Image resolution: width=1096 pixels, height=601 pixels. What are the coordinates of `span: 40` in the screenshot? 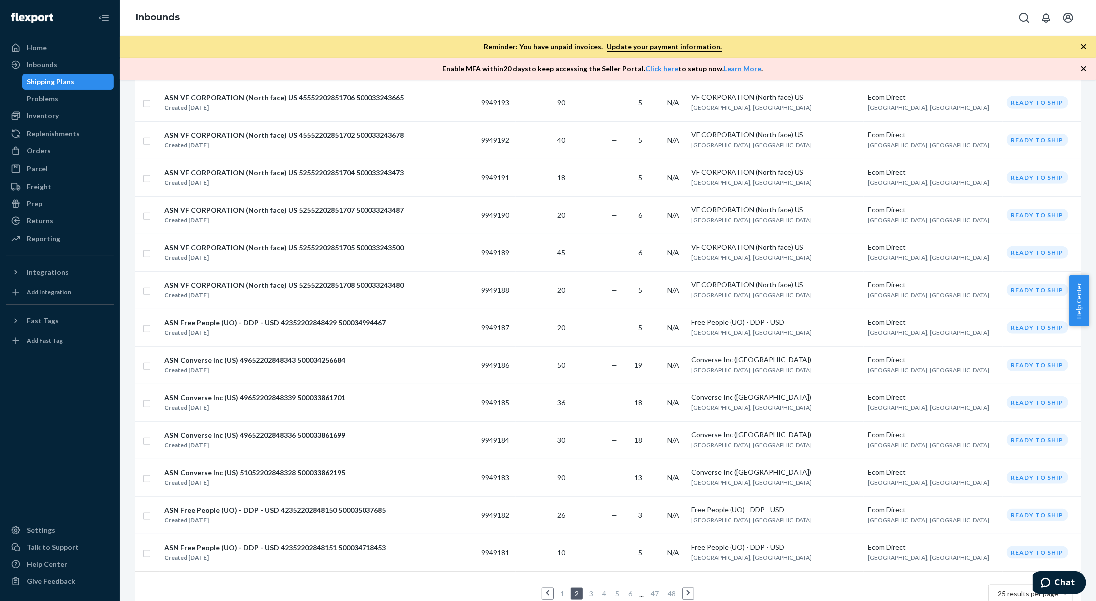 It's located at (561, 140).